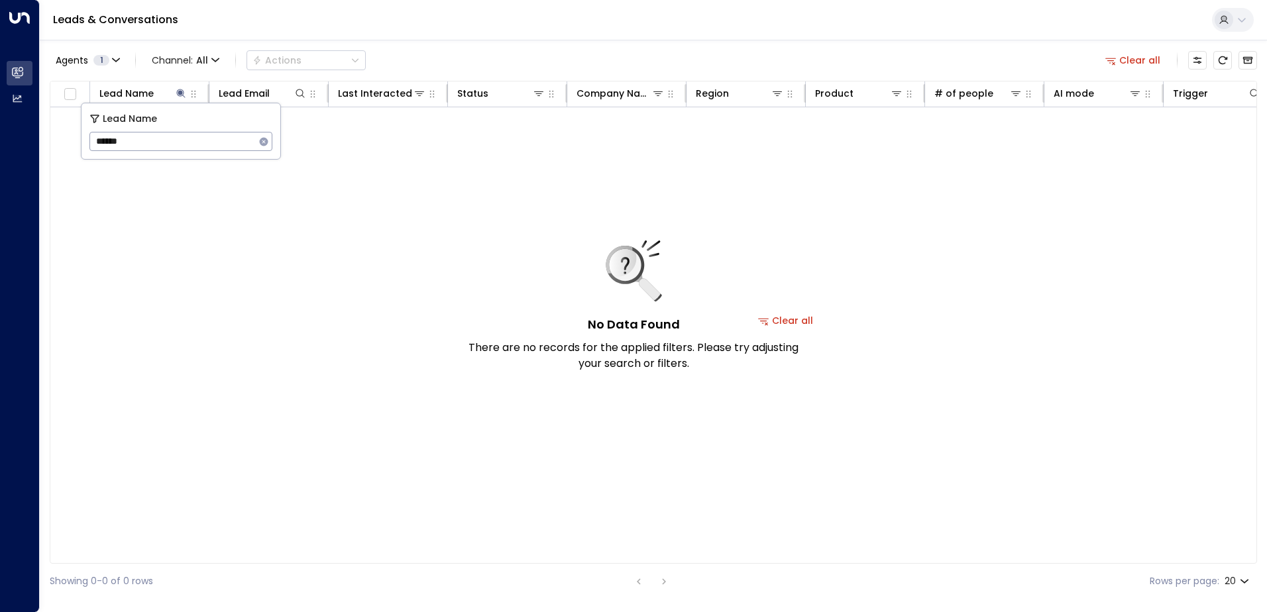 Image resolution: width=1267 pixels, height=612 pixels. Describe the element at coordinates (1238, 581) in the screenshot. I see `div: 20` at that location.